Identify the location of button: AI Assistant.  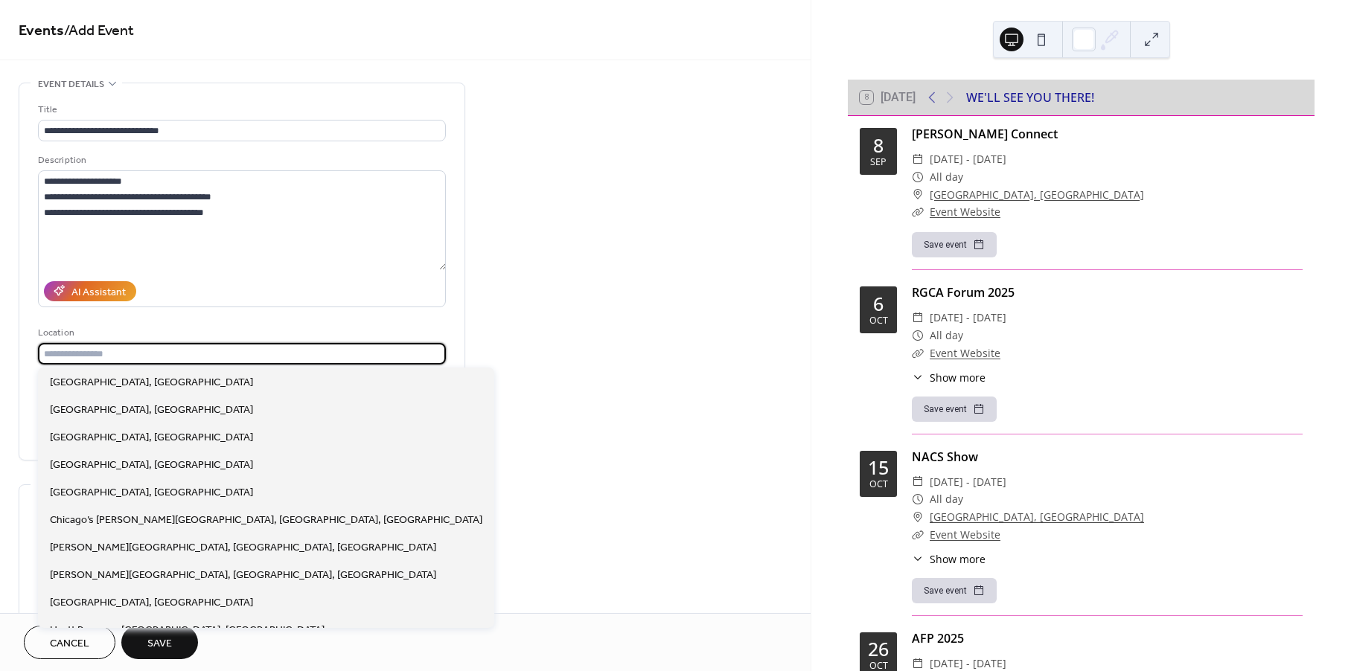
(90, 291).